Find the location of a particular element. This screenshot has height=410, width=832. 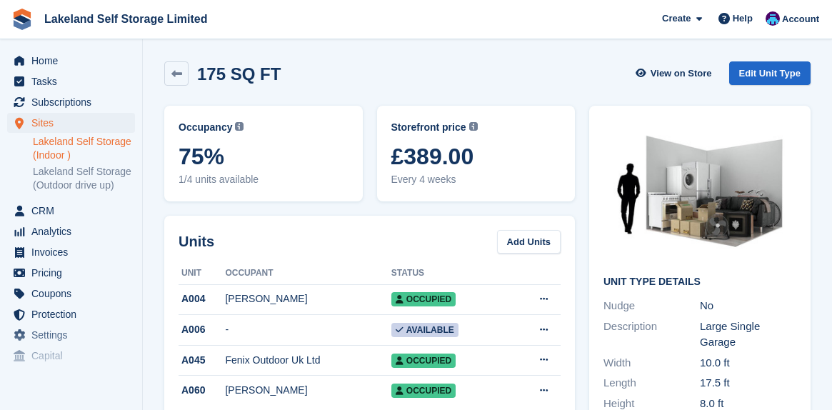

span: Create is located at coordinates (676, 19).